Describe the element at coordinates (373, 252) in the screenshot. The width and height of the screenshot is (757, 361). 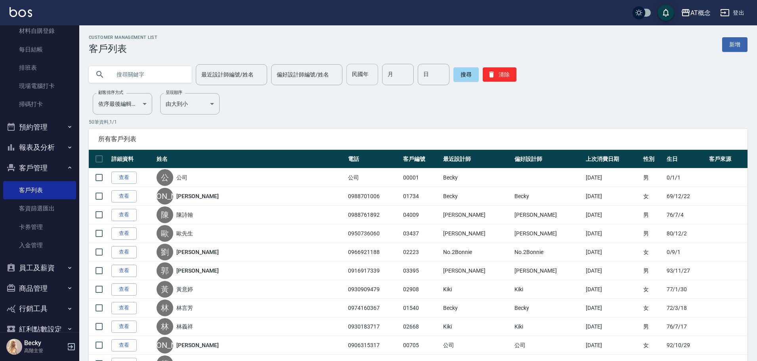
I see `td: 0966921188` at that location.